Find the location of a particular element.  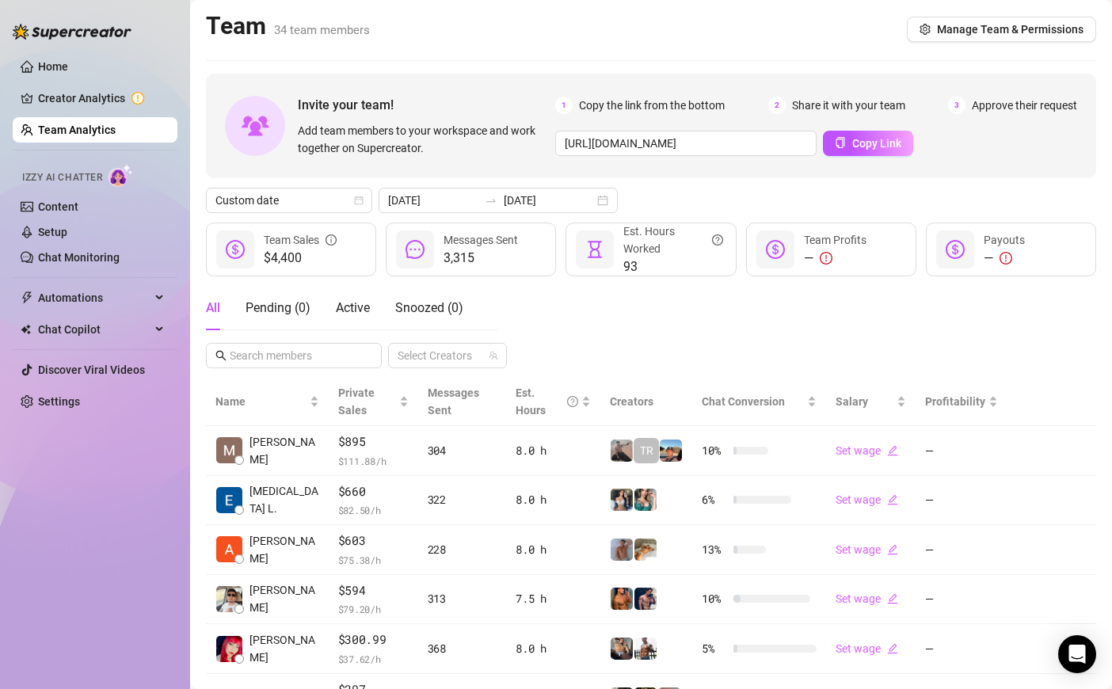

span: TR is located at coordinates (646, 451).